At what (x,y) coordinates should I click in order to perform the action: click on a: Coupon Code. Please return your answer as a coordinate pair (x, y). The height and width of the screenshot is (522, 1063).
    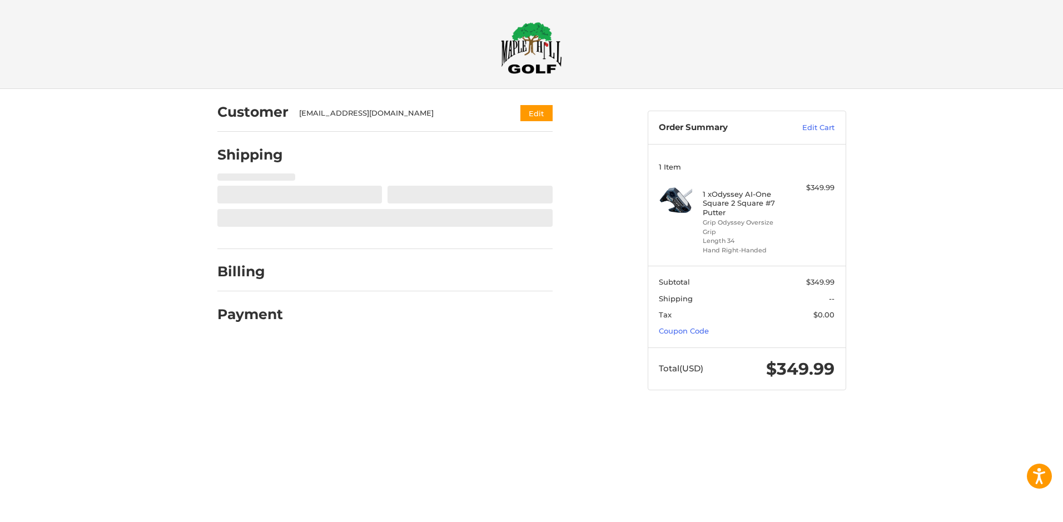
    Looking at the image, I should click on (684, 331).